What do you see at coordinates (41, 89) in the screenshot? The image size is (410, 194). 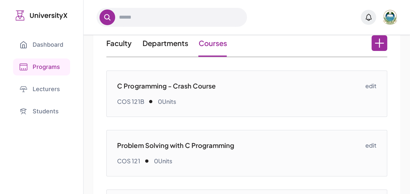 I see `a: Lecturers` at bounding box center [41, 89].